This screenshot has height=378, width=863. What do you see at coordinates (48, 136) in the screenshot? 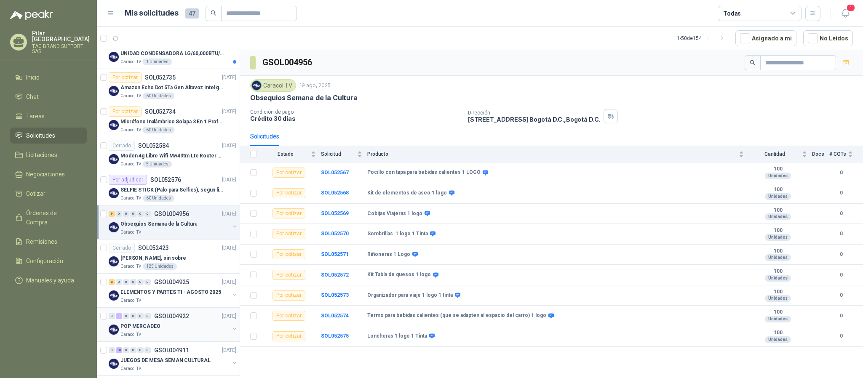
I see `a: Solicitudes` at bounding box center [48, 136].